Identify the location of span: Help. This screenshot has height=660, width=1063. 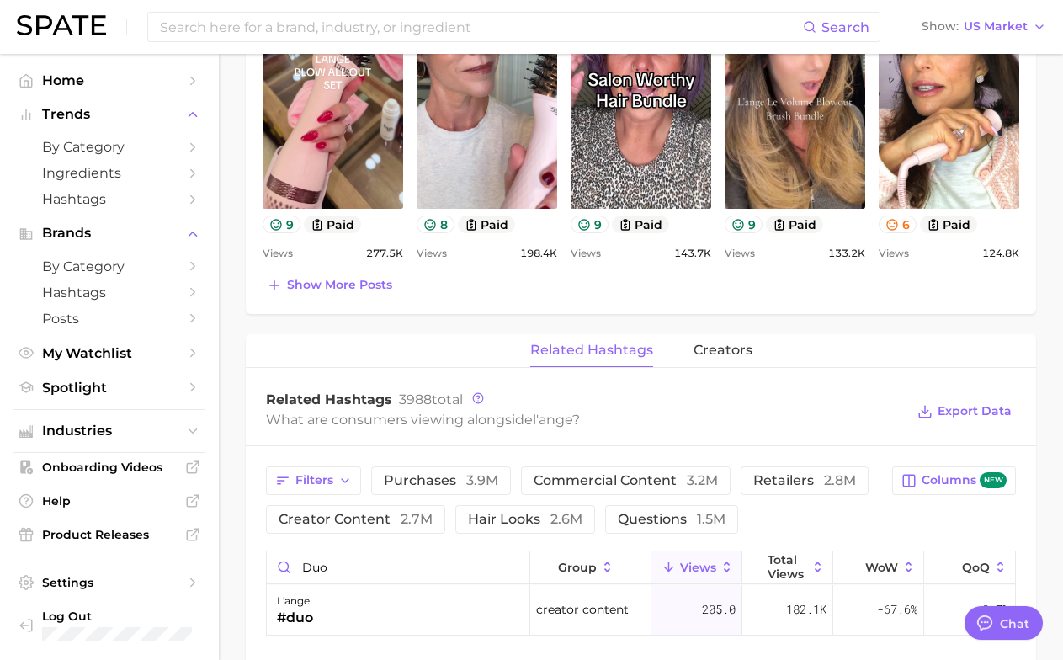
(109, 501).